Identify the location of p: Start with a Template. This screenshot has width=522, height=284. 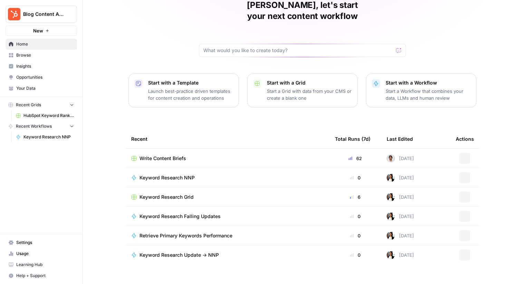
(191, 83).